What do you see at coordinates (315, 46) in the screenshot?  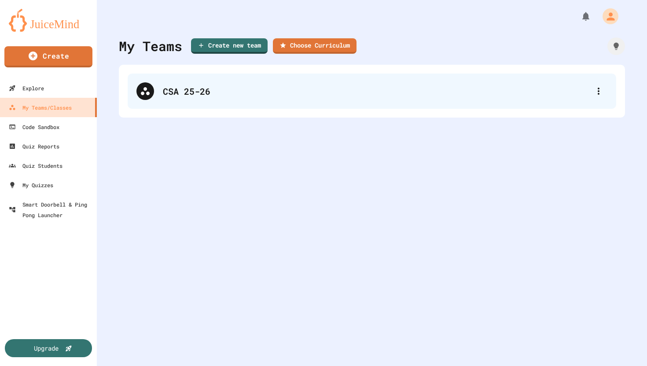 I see `a: Choose Curriculum` at bounding box center [315, 46].